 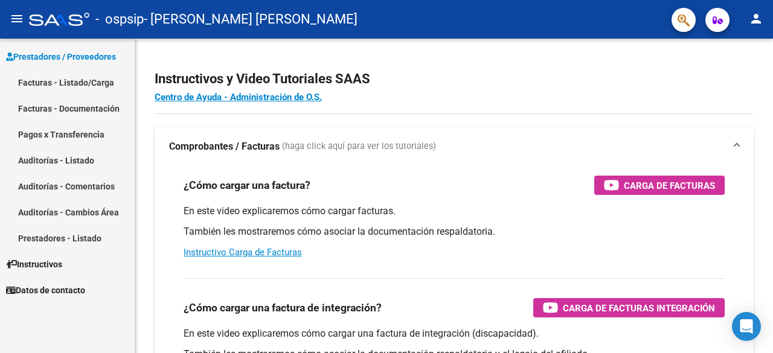 What do you see at coordinates (756, 19) in the screenshot?
I see `mat-icon: person` at bounding box center [756, 19].